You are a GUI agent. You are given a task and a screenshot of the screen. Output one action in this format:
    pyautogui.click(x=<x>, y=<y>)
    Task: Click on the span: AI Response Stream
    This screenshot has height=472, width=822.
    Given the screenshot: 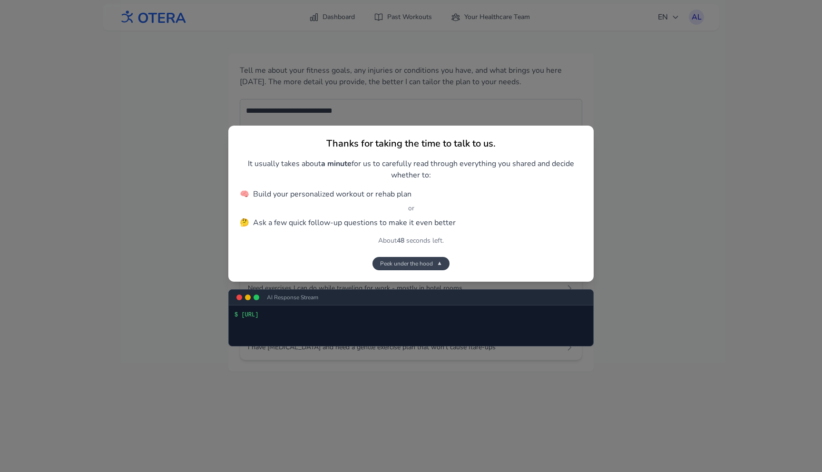 What is the action you would take?
    pyautogui.click(x=293, y=297)
    